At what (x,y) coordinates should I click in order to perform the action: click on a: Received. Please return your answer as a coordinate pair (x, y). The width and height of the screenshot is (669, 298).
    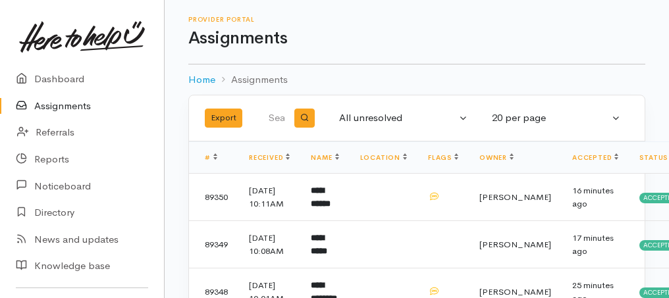
    Looking at the image, I should click on (269, 157).